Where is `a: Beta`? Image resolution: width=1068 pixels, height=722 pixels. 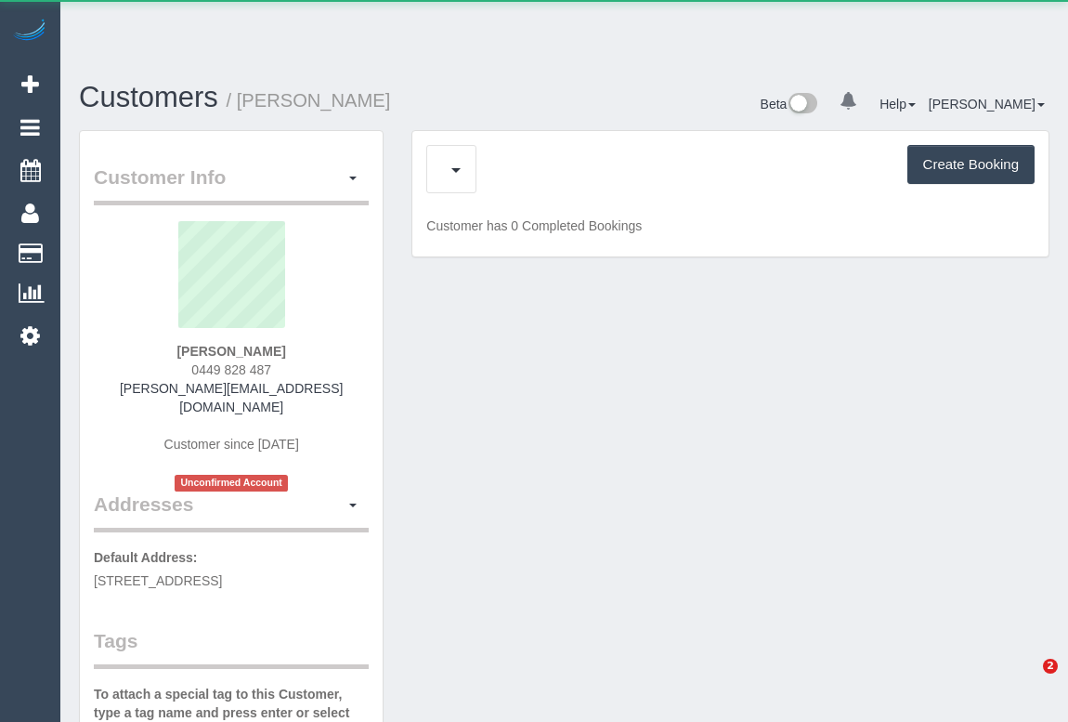
a: Beta is located at coordinates (790, 104).